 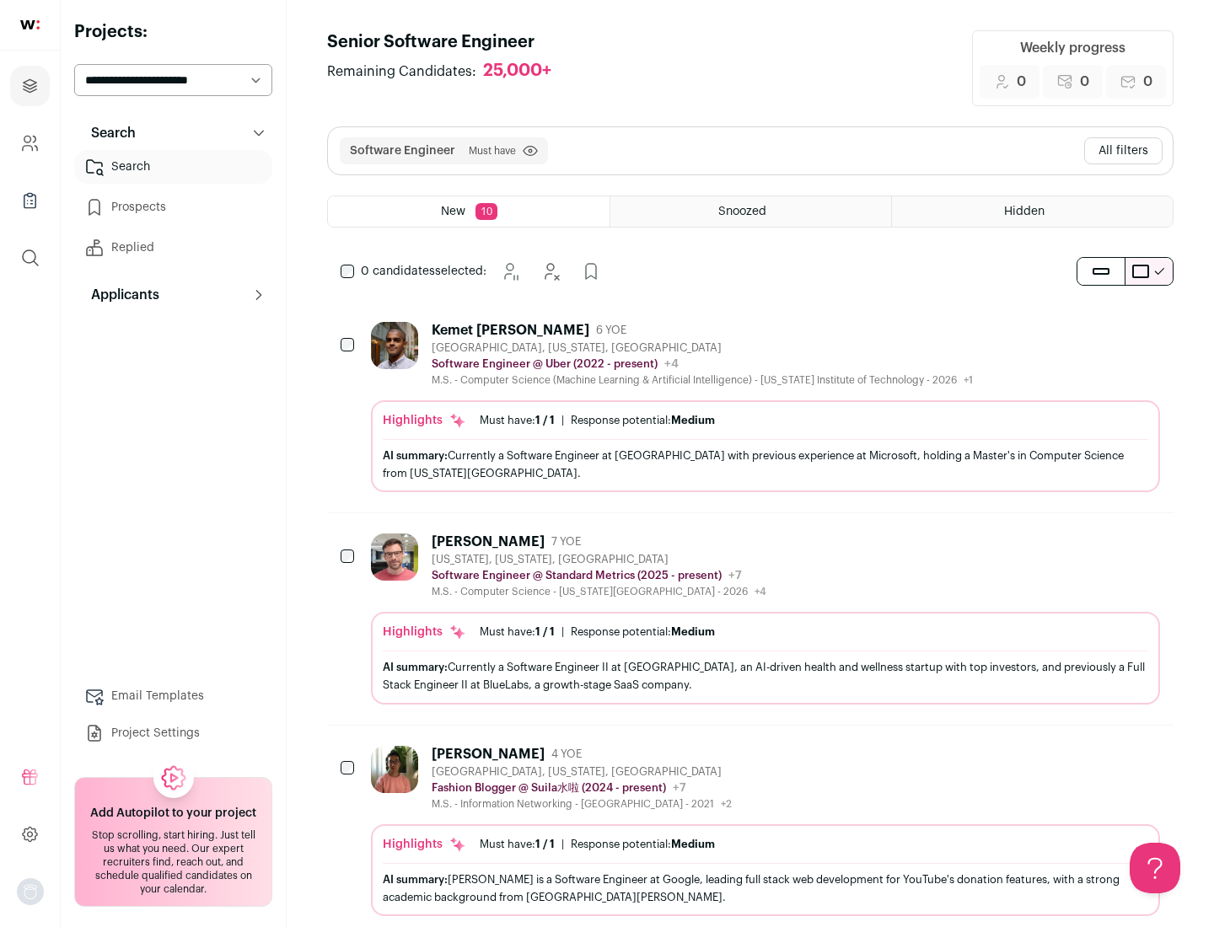 I want to click on img: 0fb184815f518ed3bcaf4f46c87e3bafcb34ea1ec747045ab451f3ffb05d485a, so click(x=394, y=557).